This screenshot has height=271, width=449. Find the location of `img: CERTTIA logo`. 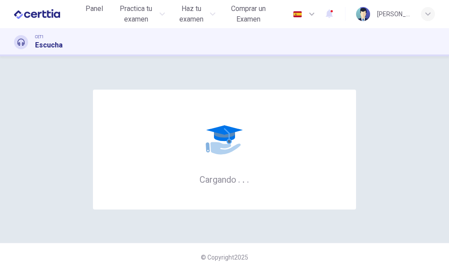

img: CERTTIA logo is located at coordinates (37, 14).